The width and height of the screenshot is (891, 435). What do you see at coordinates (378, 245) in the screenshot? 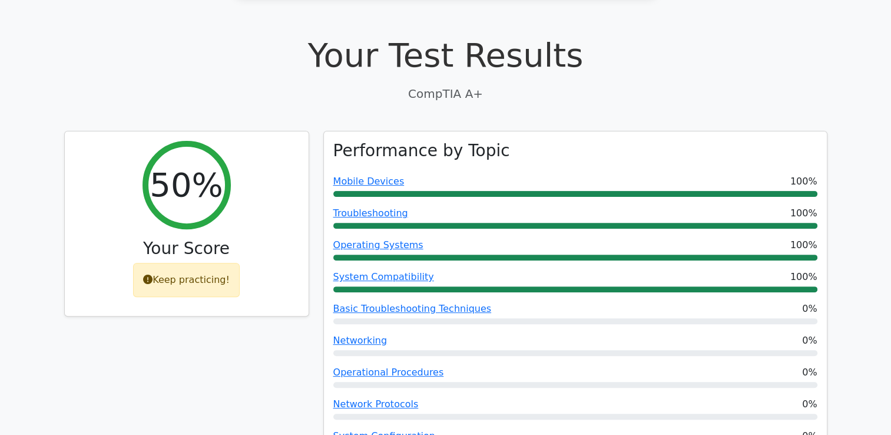
I see `a: Operating Systems` at bounding box center [378, 245].